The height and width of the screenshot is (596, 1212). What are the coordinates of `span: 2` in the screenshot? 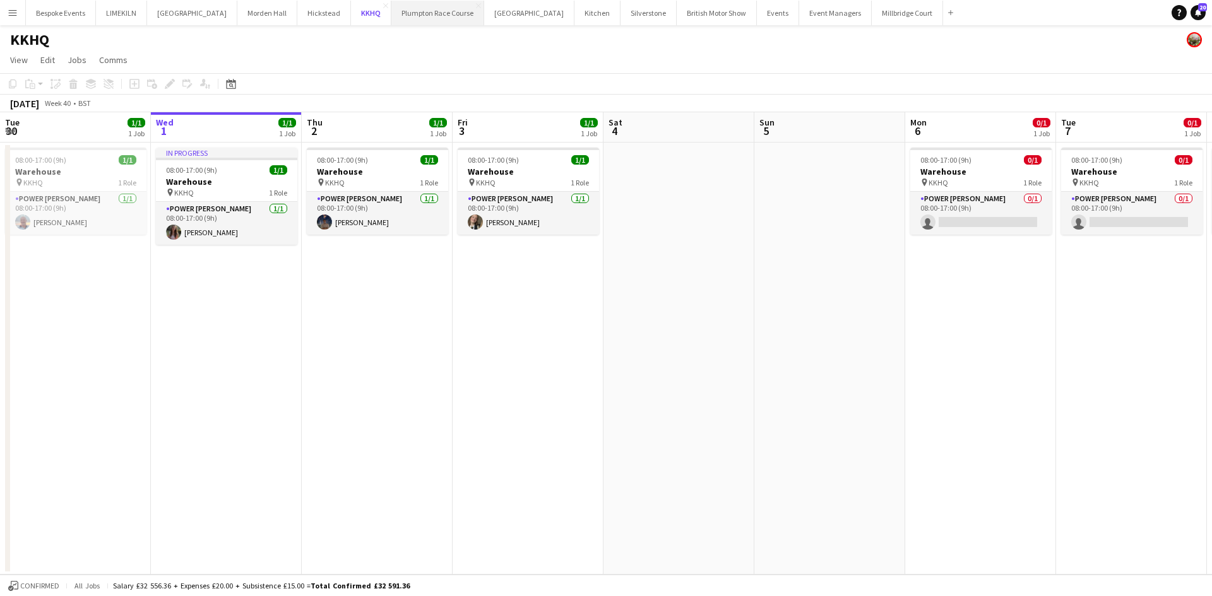 It's located at (314, 131).